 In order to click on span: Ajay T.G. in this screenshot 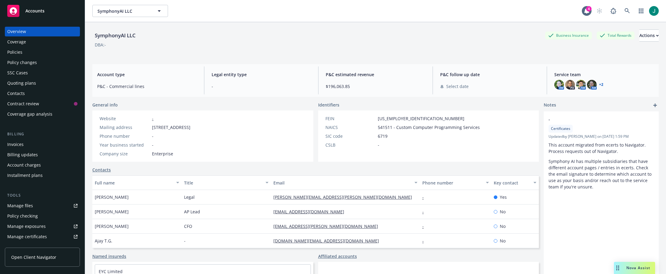, I will do `click(104, 240)`.